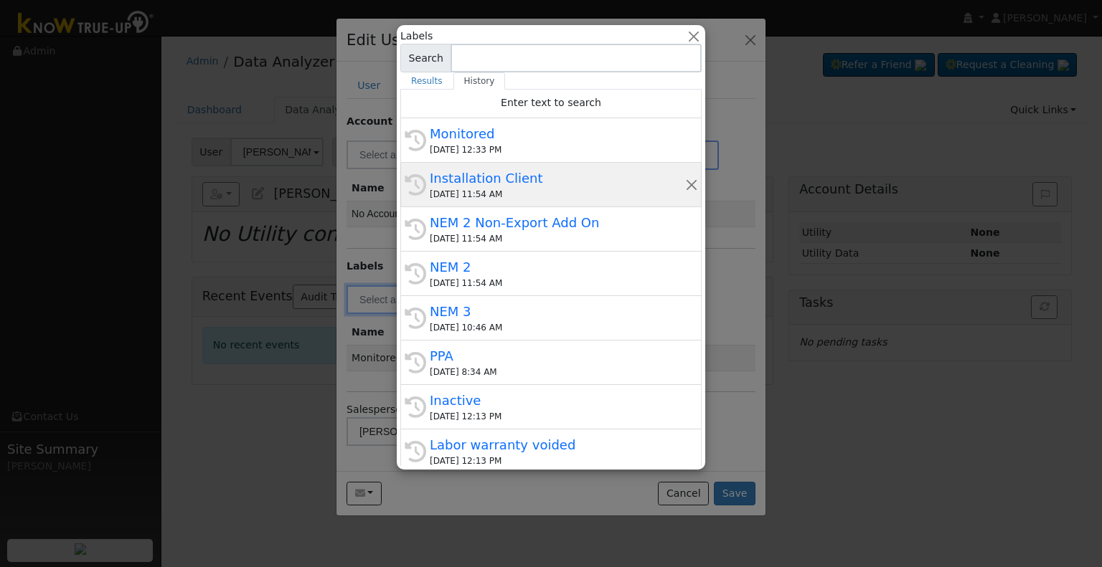 This screenshot has width=1102, height=567. Describe the element at coordinates (557, 356) in the screenshot. I see `div: PPA` at that location.